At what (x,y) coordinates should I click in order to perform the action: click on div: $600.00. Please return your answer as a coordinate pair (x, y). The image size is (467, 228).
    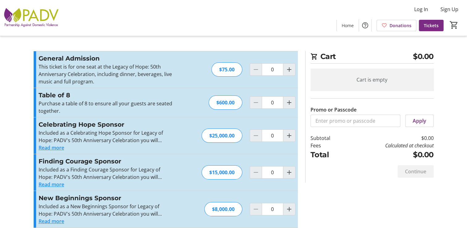
    Looking at the image, I should click on (225, 103).